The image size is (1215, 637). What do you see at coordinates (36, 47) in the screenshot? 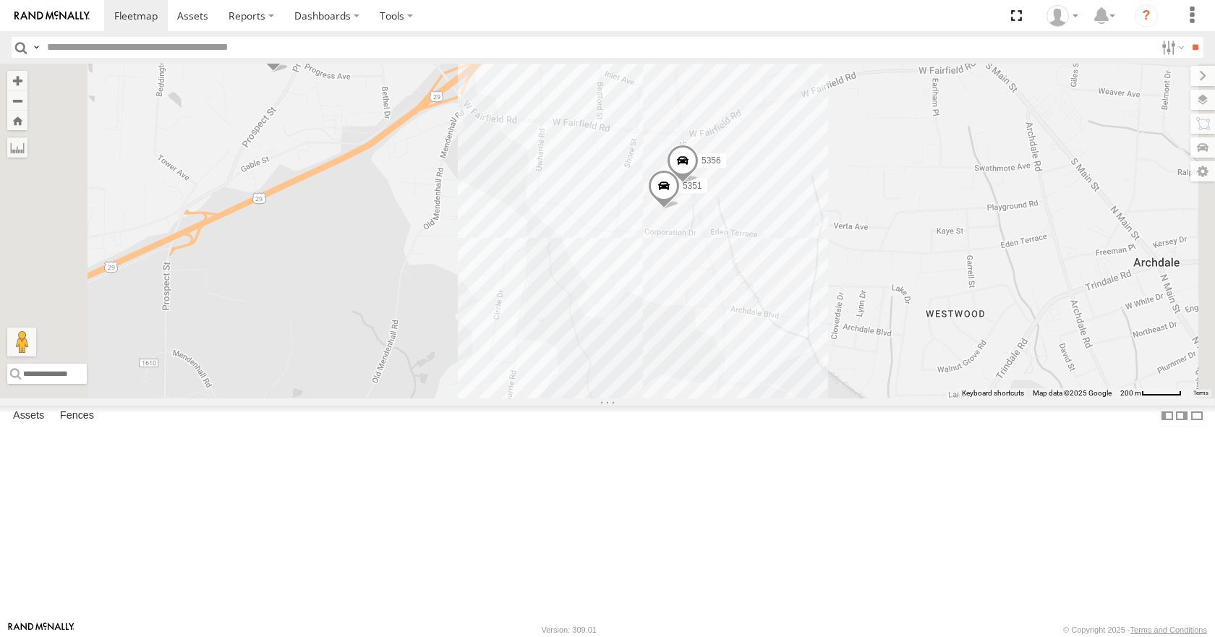
I see `label: Search Query` at bounding box center [36, 47].